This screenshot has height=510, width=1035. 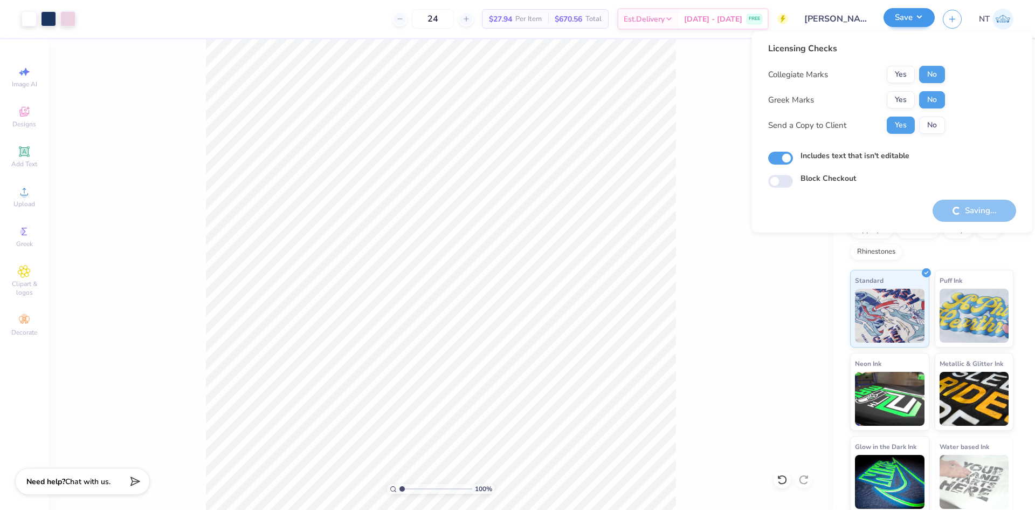 I want to click on span: Neon Ink, so click(x=868, y=363).